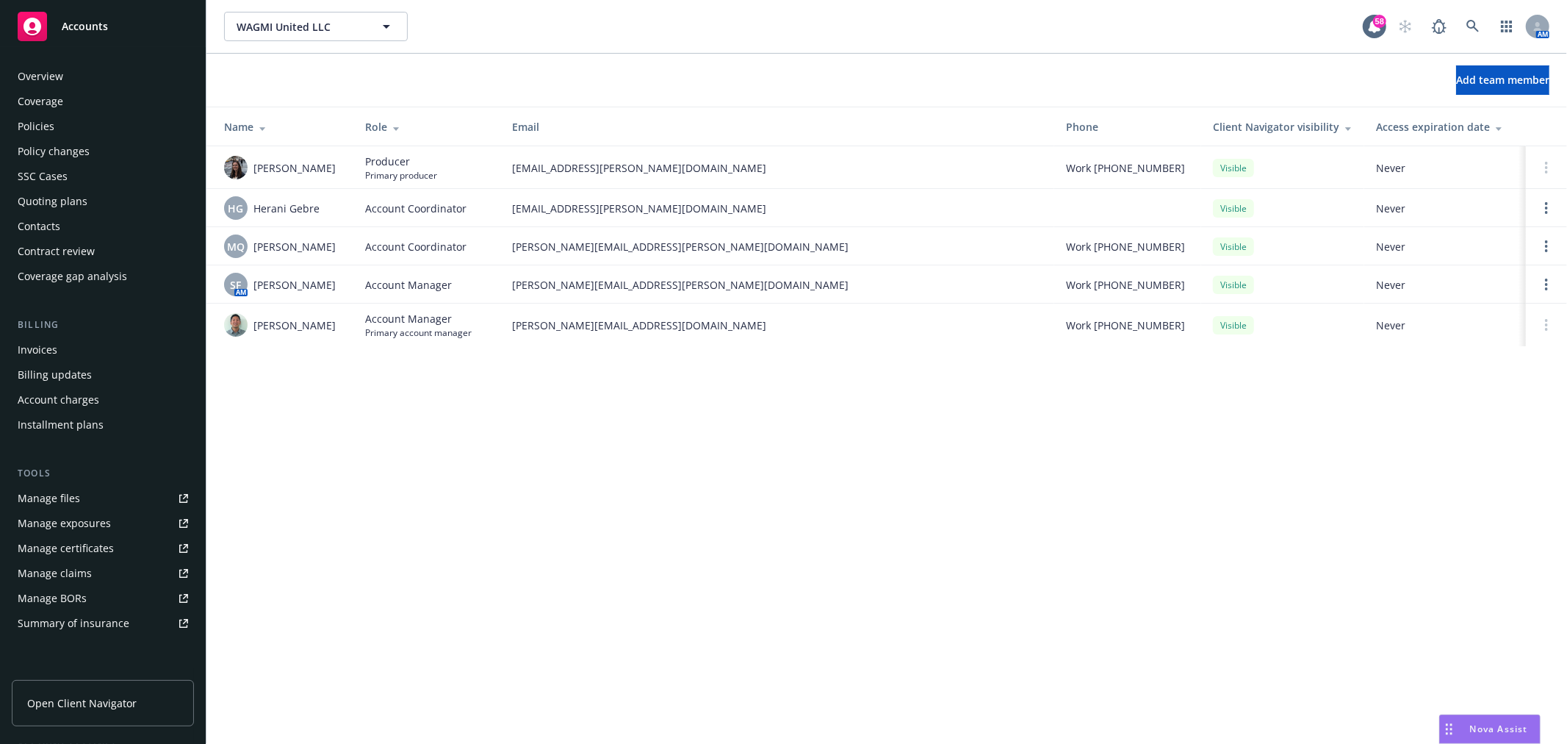 This screenshot has width=1567, height=744. I want to click on button: Nova Assist, so click(1490, 729).